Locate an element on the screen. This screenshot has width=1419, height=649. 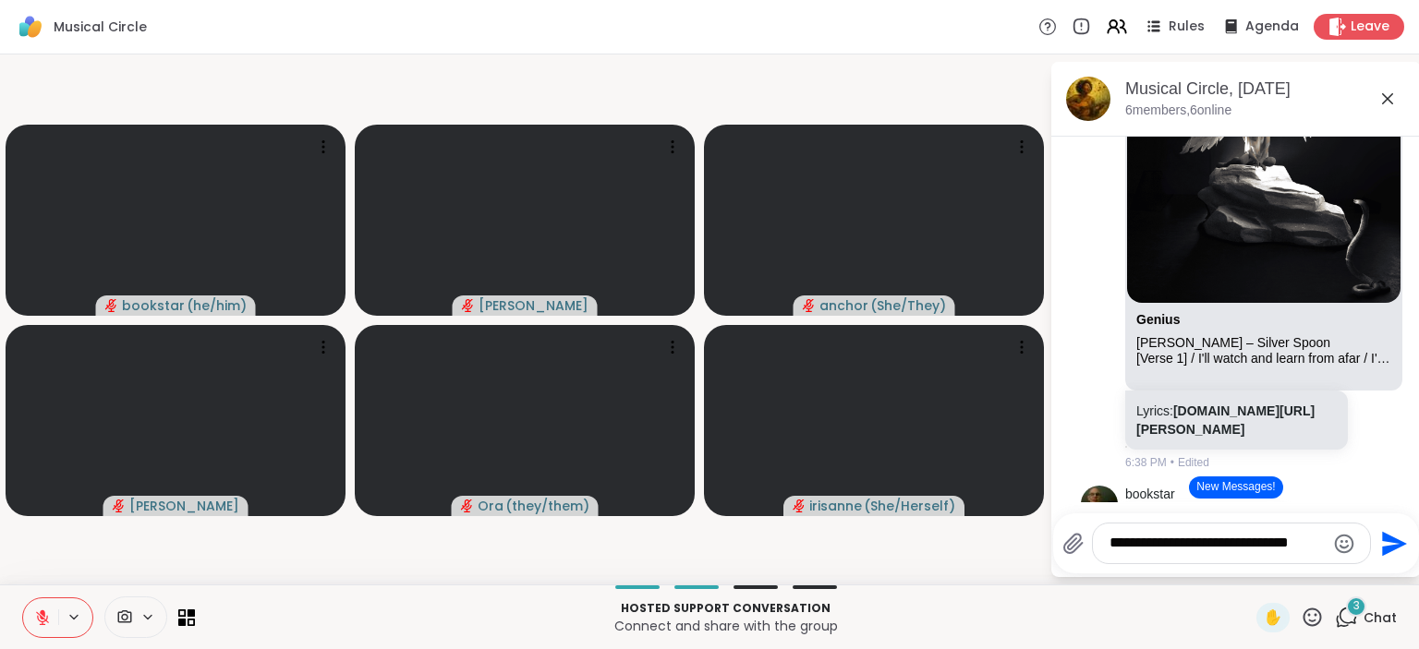
span: 3 is located at coordinates (1356, 606).